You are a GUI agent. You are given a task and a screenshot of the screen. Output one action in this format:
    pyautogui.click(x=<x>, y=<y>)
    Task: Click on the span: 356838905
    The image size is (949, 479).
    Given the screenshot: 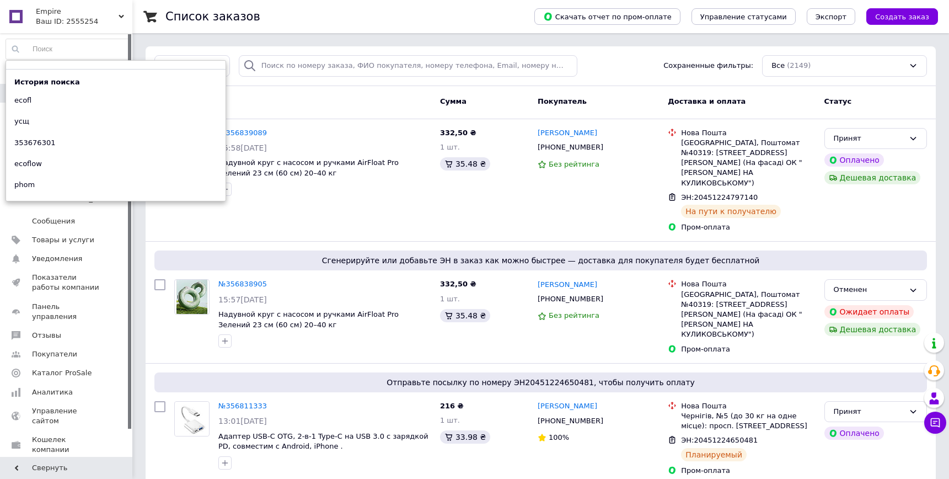 What is the action you would take?
    pyautogui.click(x=246, y=283)
    